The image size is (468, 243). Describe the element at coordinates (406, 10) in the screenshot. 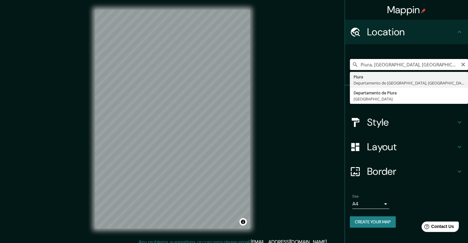

I see `h4: Mappin` at that location.